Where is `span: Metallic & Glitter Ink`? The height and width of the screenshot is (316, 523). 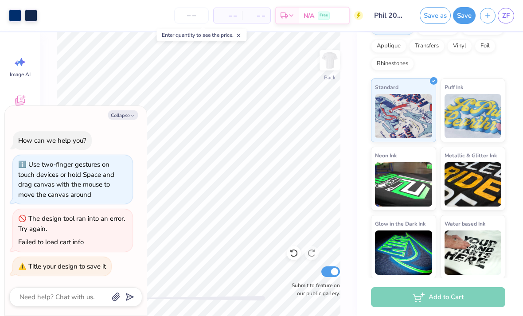
span: Metallic & Glitter Ink is located at coordinates (471, 155).